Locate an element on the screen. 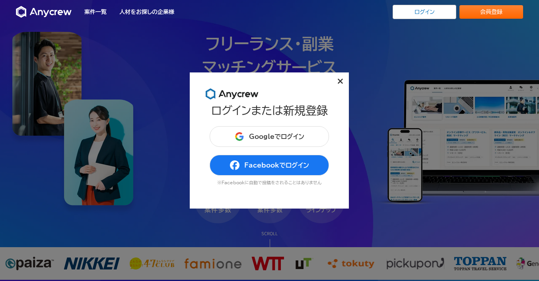 The image size is (539, 281). p: ※Facebookに自動で投稿をされることはありません is located at coordinates (269, 182).